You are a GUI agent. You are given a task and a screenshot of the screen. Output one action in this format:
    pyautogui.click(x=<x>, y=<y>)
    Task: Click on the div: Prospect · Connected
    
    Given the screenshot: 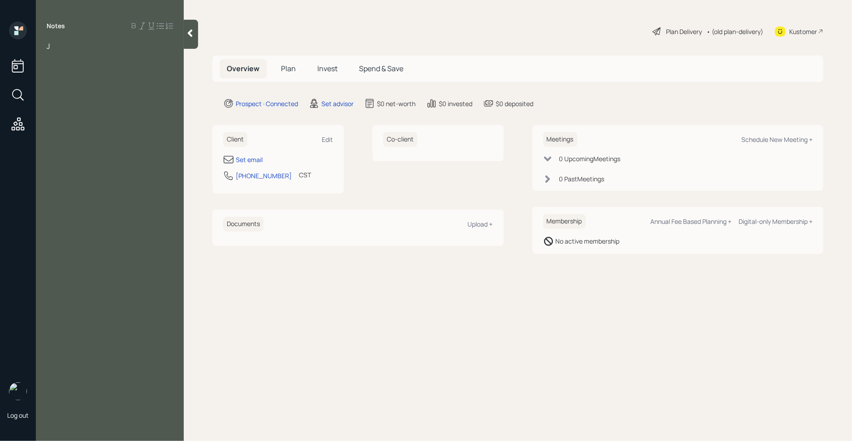 What is the action you would take?
    pyautogui.click(x=267, y=103)
    